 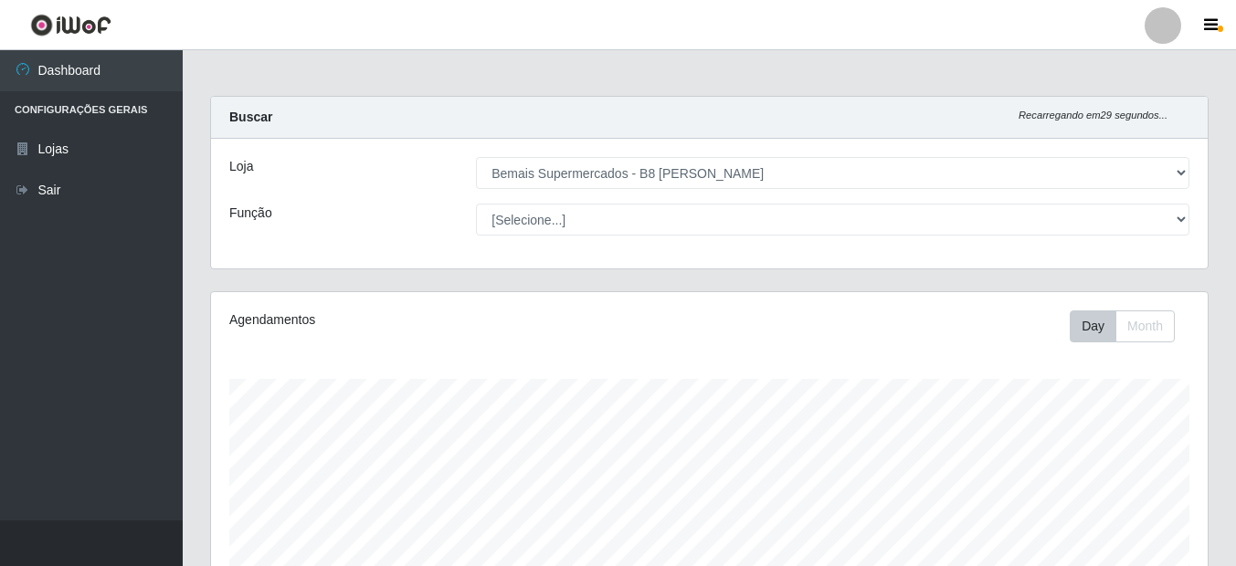 What do you see at coordinates (421, 320) in the screenshot?
I see `div: Agendamentos` at bounding box center [421, 320].